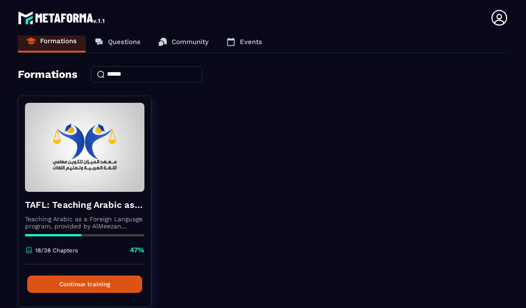 This screenshot has height=308, width=526. What do you see at coordinates (48, 74) in the screenshot?
I see `h4: Formations` at bounding box center [48, 74].